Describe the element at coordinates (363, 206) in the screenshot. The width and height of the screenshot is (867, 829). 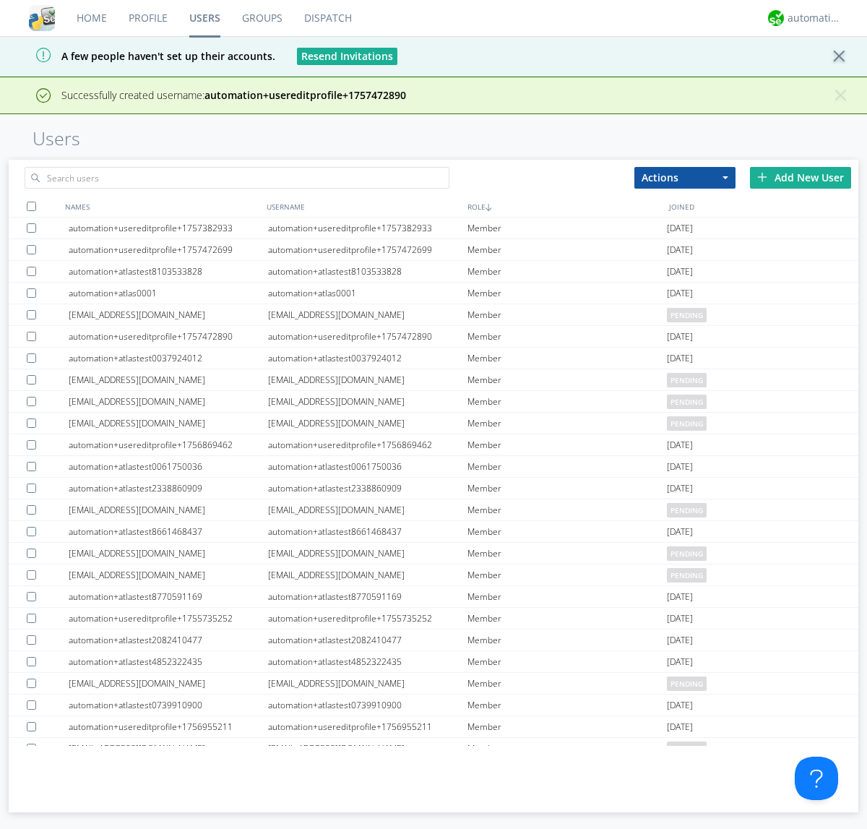
I see `div: USERNAME` at that location.